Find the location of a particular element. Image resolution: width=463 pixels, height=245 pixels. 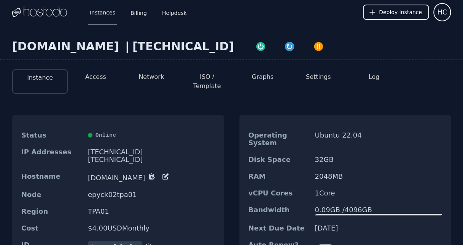

dt: Cost is located at coordinates (51, 228).